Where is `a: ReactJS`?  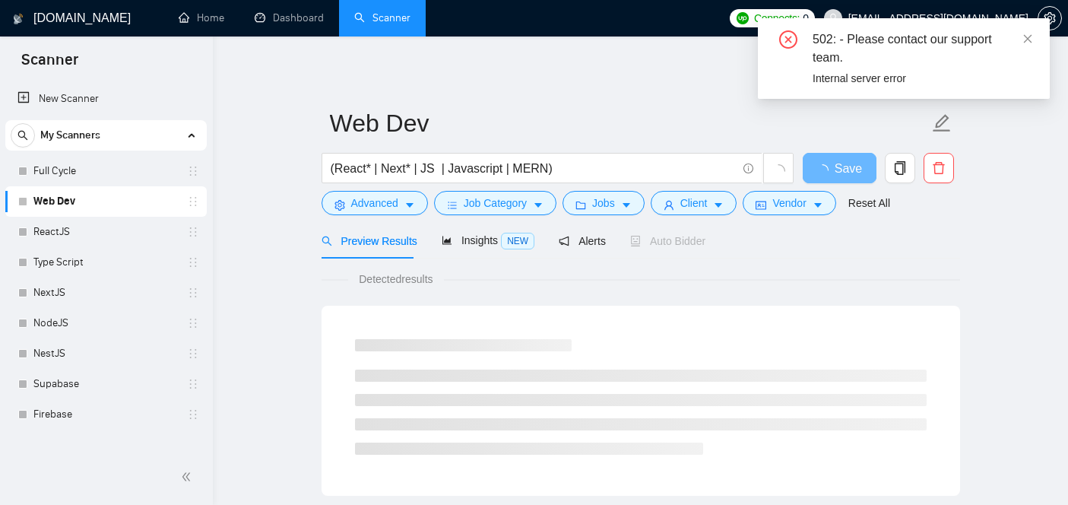
a: ReactJS is located at coordinates (106, 232).